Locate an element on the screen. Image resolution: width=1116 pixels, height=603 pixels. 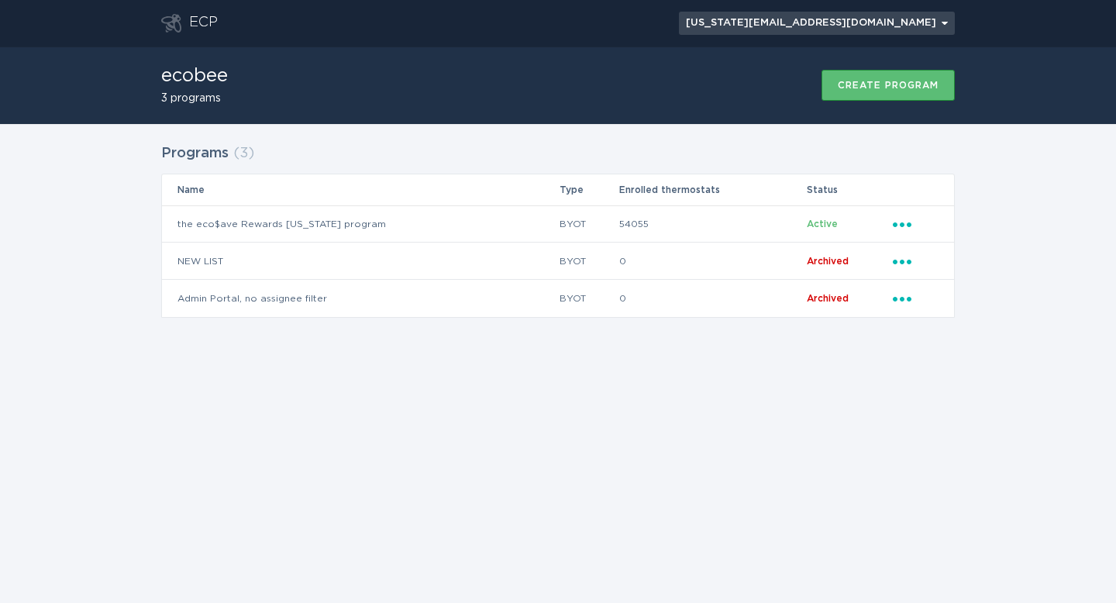
h2: 3 programs is located at coordinates (194, 98).